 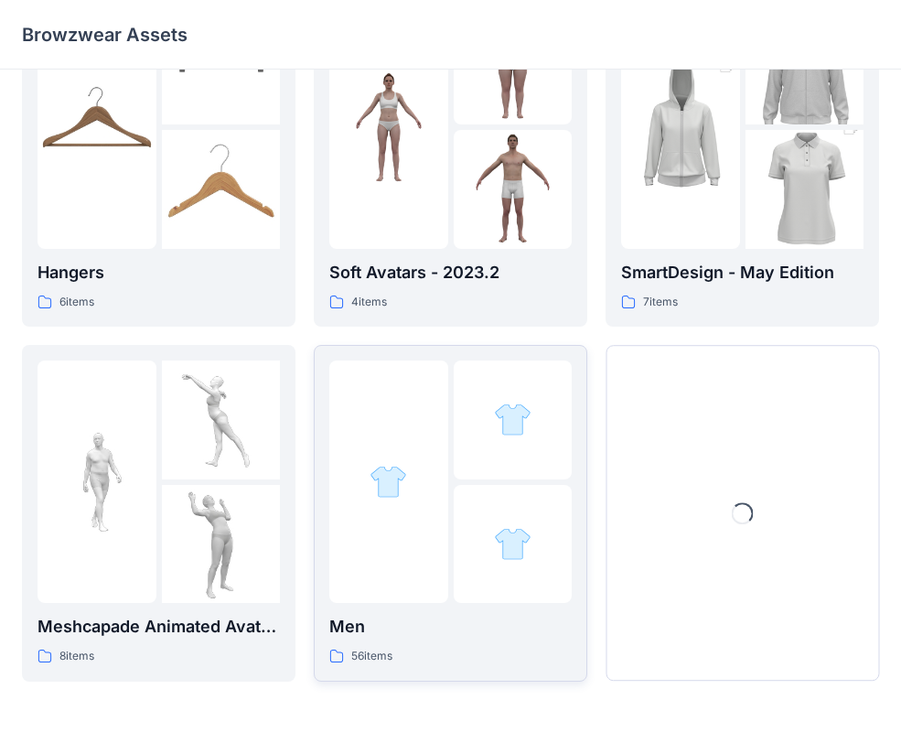 What do you see at coordinates (158, 627) in the screenshot?
I see `p: Meshcapade Animated Avatars` at bounding box center [158, 627].